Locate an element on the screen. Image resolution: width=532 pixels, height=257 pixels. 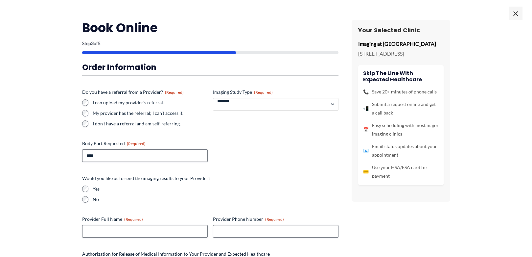
label: Provider Full Name is located at coordinates (145, 219).